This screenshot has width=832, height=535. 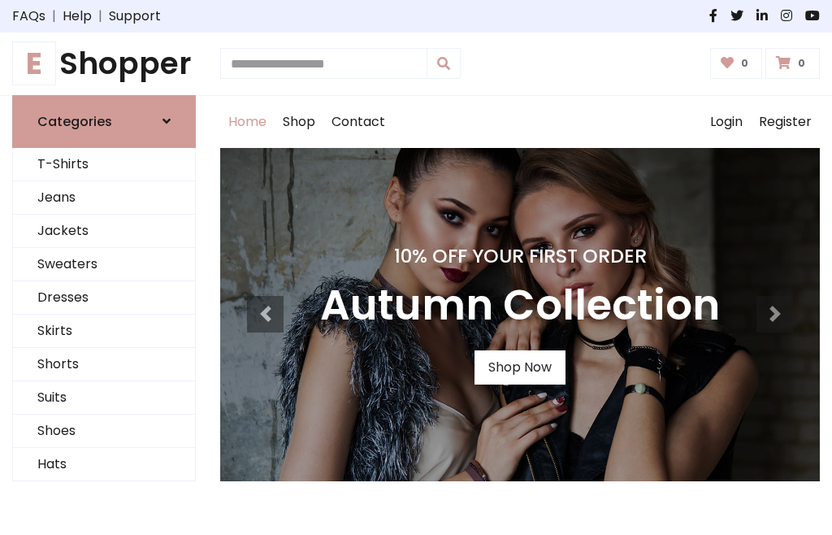 I want to click on a: Shorts, so click(x=104, y=364).